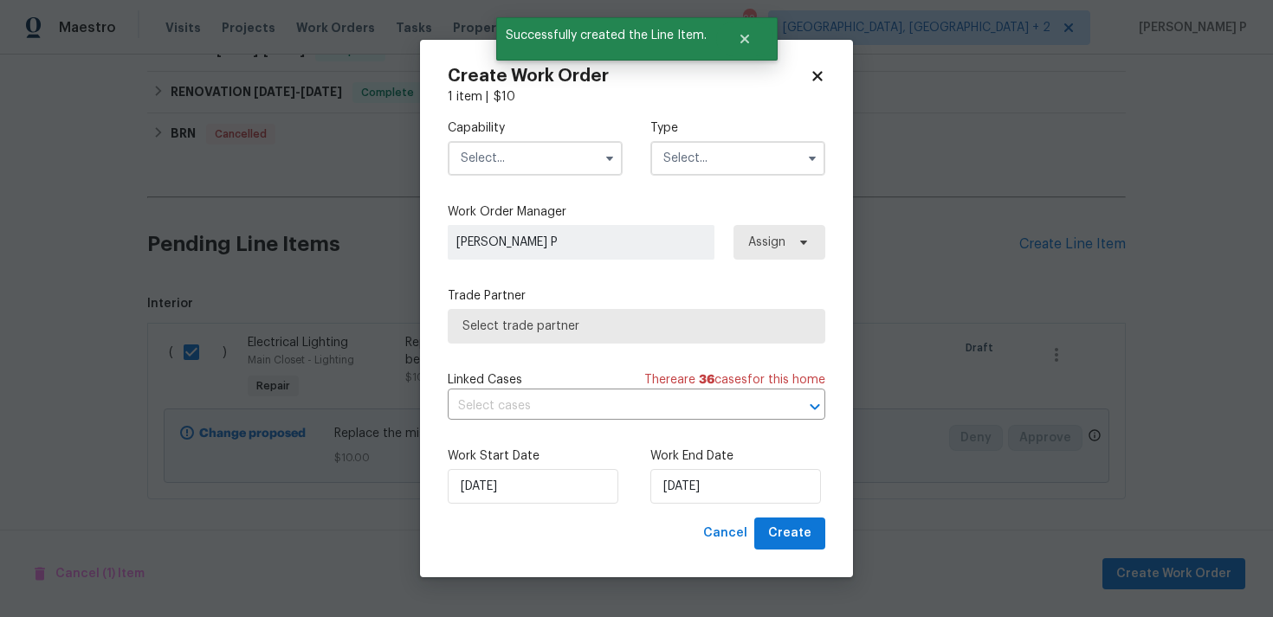 This screenshot has width=1273, height=617. I want to click on button: Create, so click(790, 533).